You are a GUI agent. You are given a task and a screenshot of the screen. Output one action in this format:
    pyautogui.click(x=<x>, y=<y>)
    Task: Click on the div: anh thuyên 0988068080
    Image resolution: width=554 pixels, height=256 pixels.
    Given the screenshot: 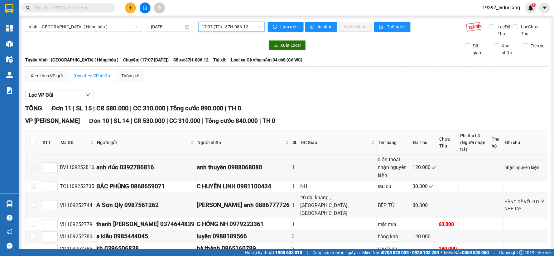 What is the action you would take?
    pyautogui.click(x=243, y=168)
    